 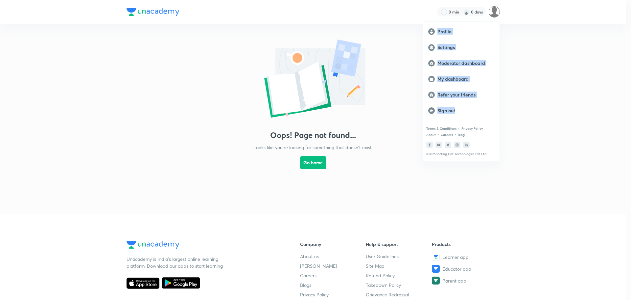 I want to click on a: Settings, so click(x=461, y=47).